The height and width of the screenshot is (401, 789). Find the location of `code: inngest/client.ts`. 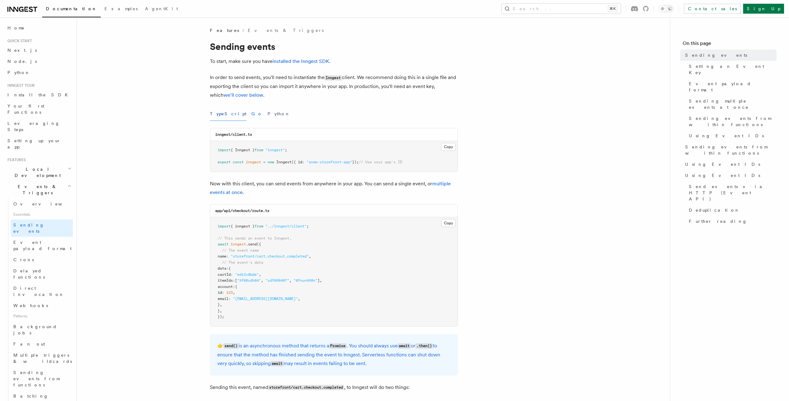

code: inngest/client.ts is located at coordinates (233, 135).